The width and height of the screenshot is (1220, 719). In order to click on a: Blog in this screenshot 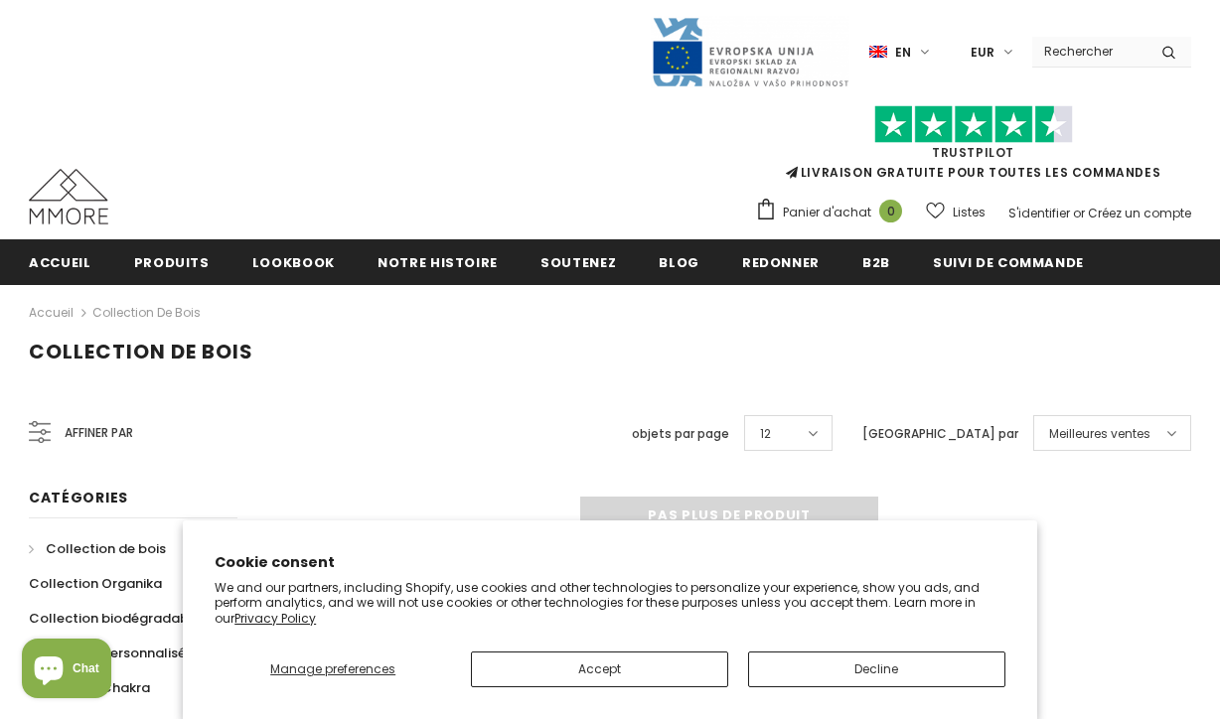, I will do `click(678, 261)`.